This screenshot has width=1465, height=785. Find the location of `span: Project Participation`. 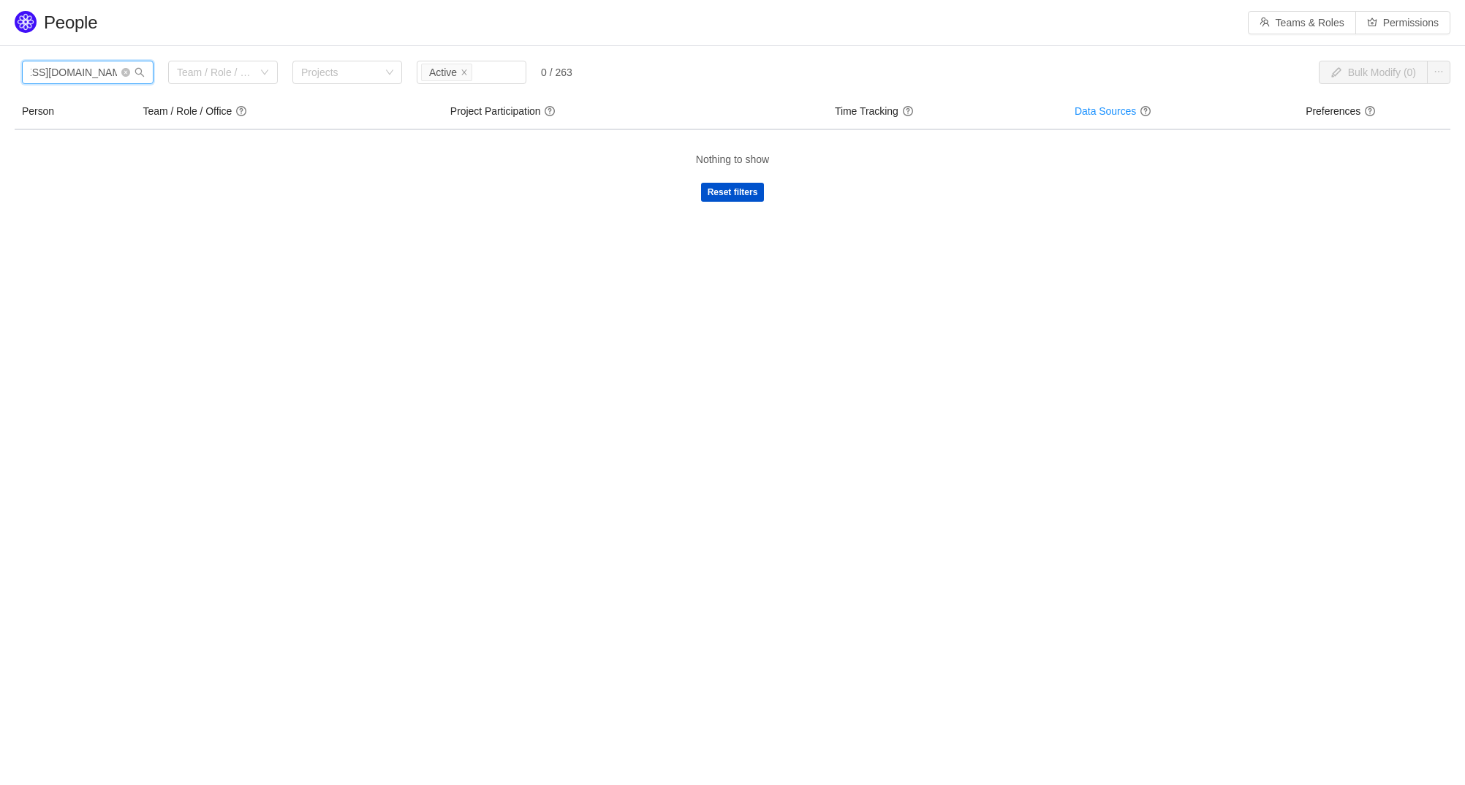

span: Project Participation is located at coordinates (503, 111).